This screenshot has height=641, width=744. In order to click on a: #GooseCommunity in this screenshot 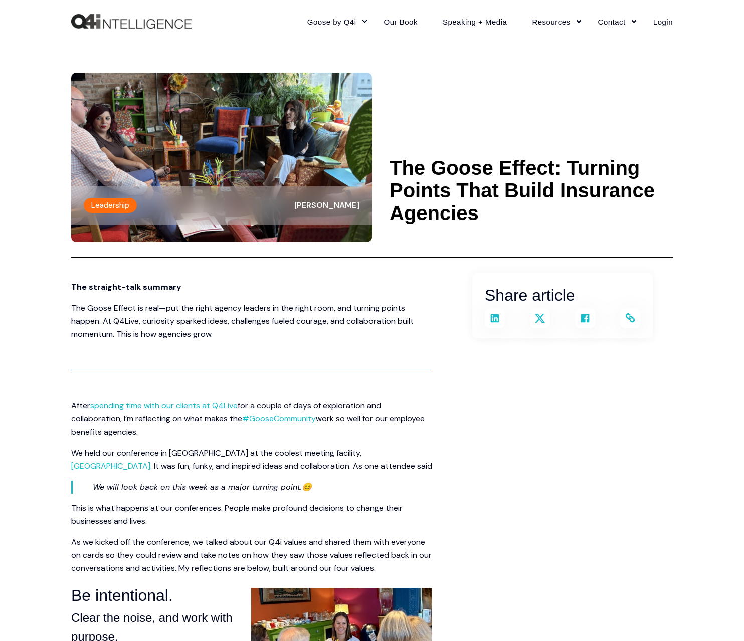, I will do `click(279, 419)`.